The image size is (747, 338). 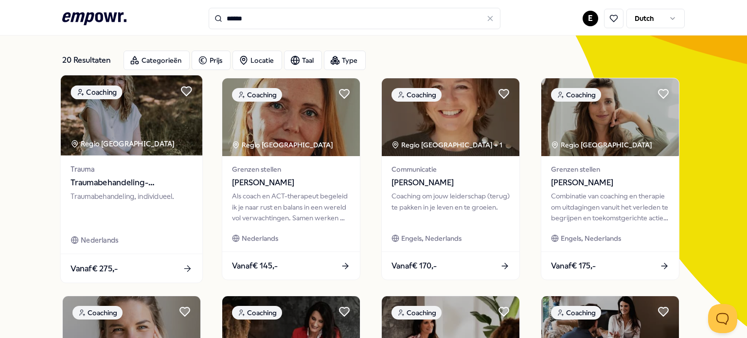 I want to click on div: Taal, so click(x=303, y=60).